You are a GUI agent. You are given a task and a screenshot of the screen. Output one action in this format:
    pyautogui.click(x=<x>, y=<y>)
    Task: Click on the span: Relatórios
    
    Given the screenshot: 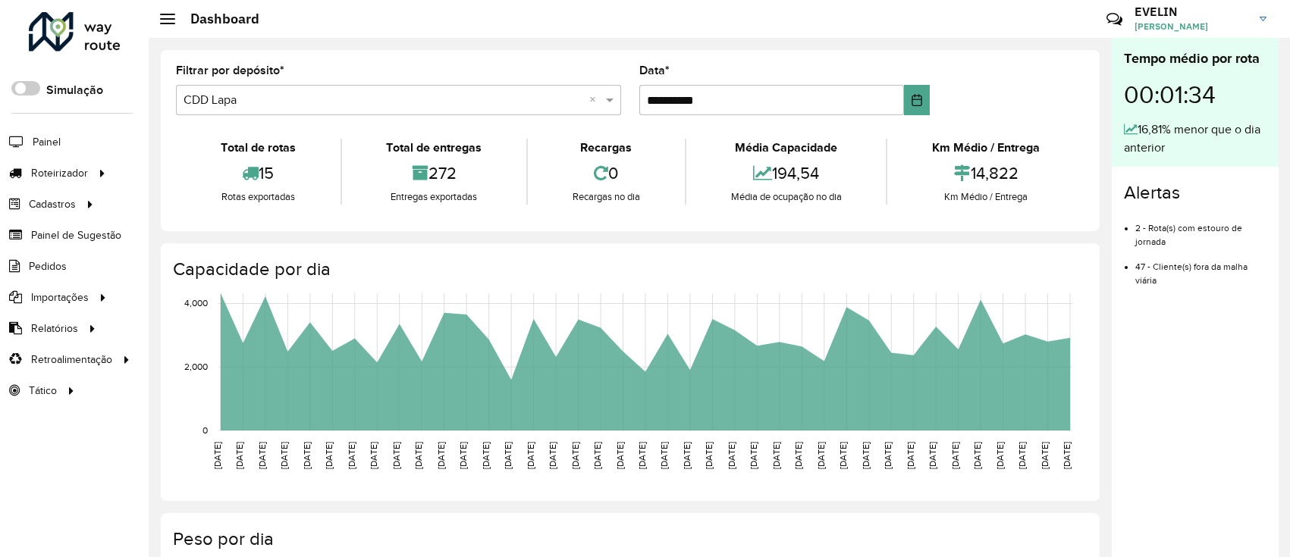 What is the action you would take?
    pyautogui.click(x=55, y=328)
    